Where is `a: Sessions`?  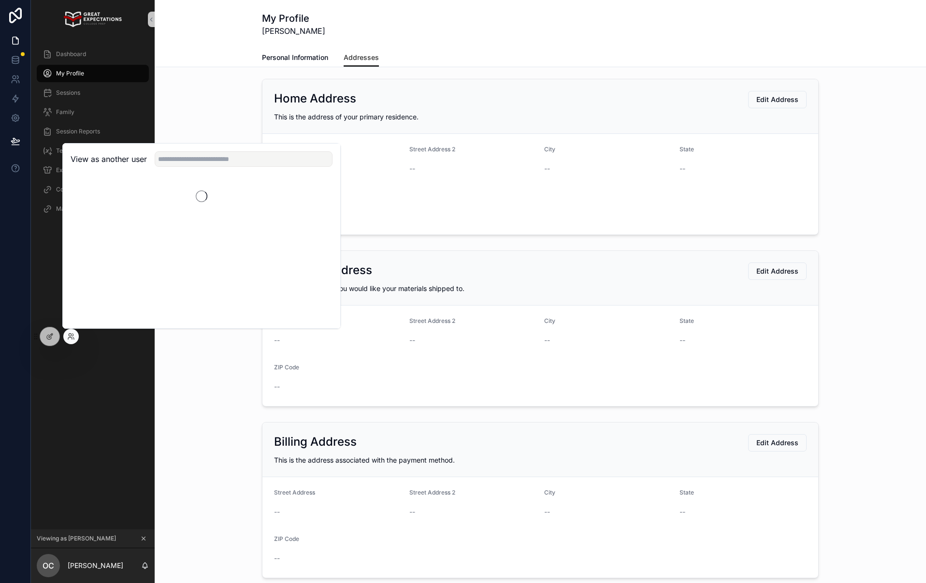 a: Sessions is located at coordinates (93, 93).